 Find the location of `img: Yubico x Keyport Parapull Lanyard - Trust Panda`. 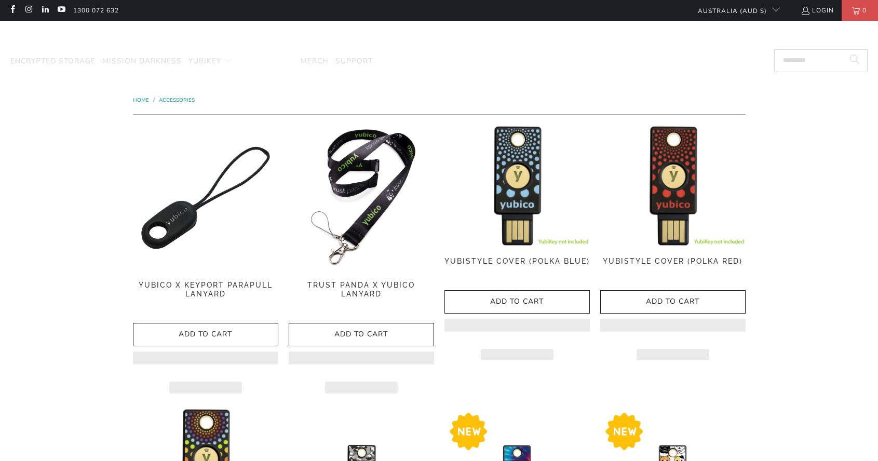

img: Yubico x Keyport Parapull Lanyard - Trust Panda is located at coordinates (206, 198).